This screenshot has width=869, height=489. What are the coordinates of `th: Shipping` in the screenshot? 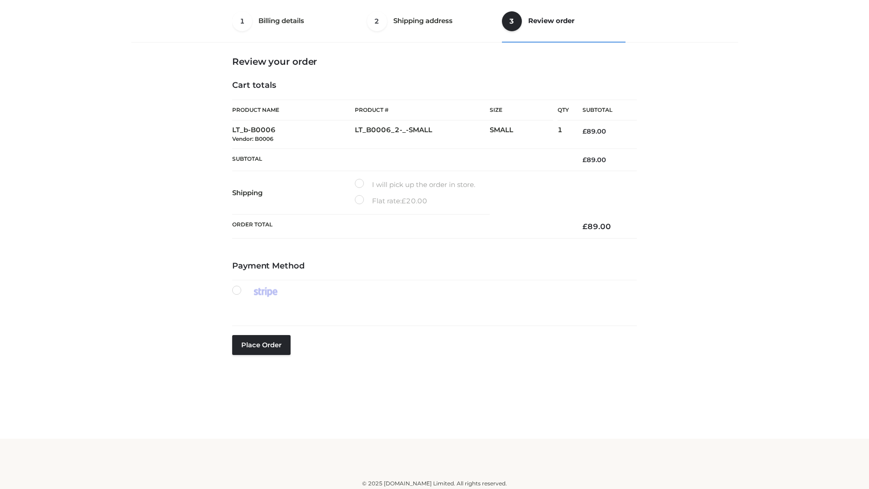 It's located at (293, 193).